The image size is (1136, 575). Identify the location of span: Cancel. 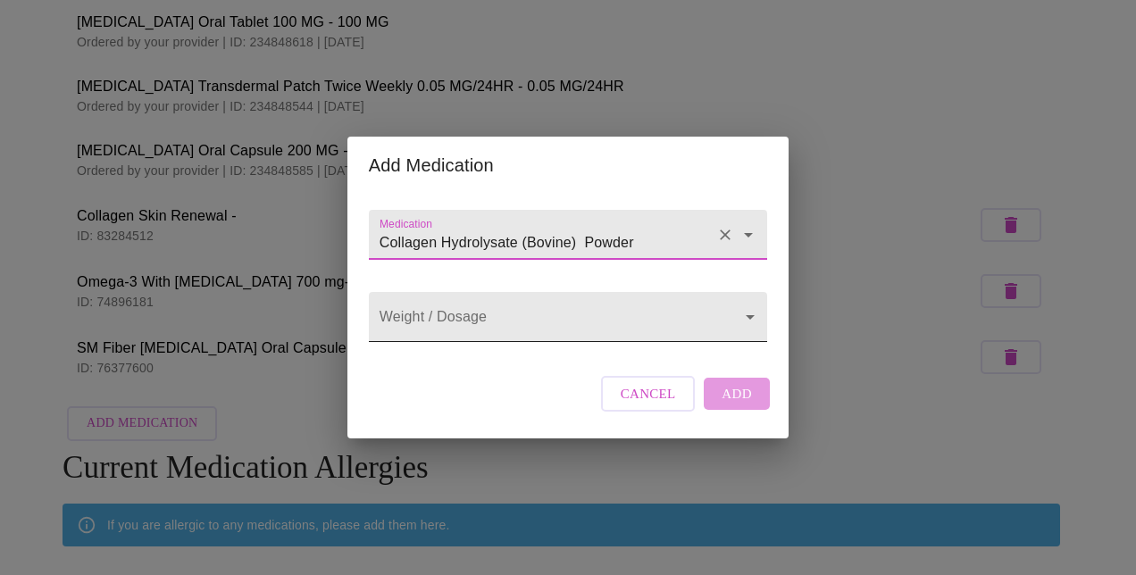
(649, 394).